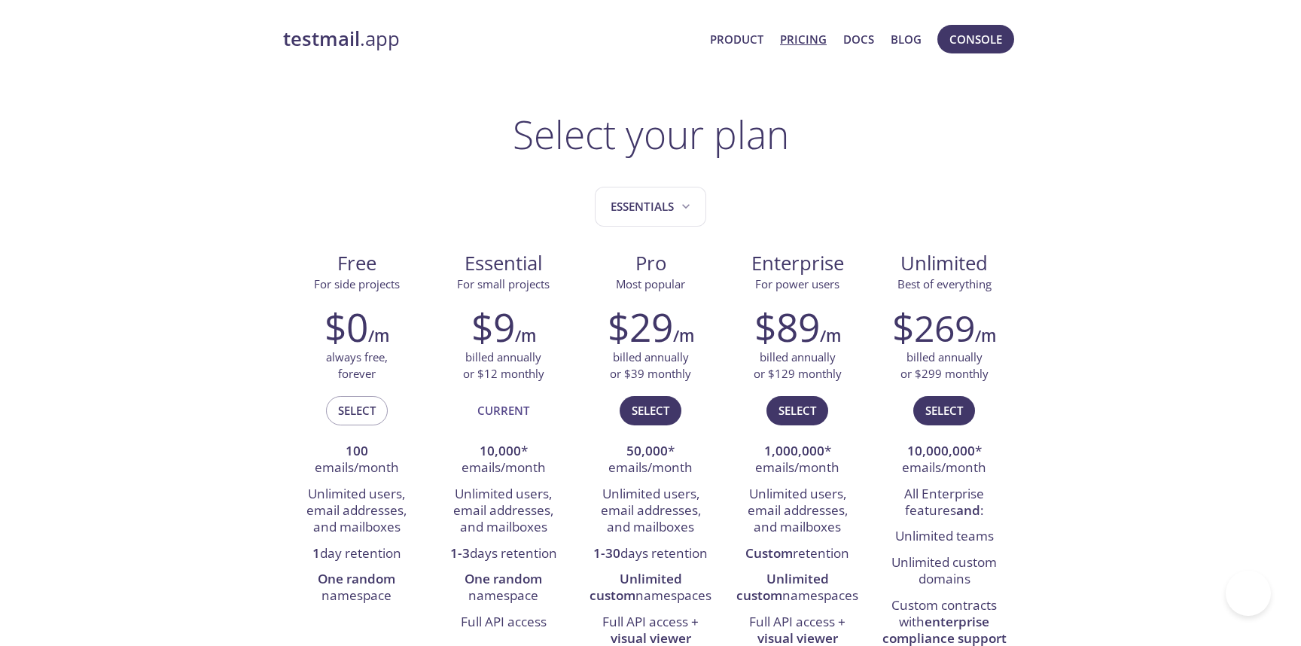 Image resolution: width=1301 pixels, height=646 pixels. Describe the element at coordinates (976, 39) in the screenshot. I see `span: Console` at that location.